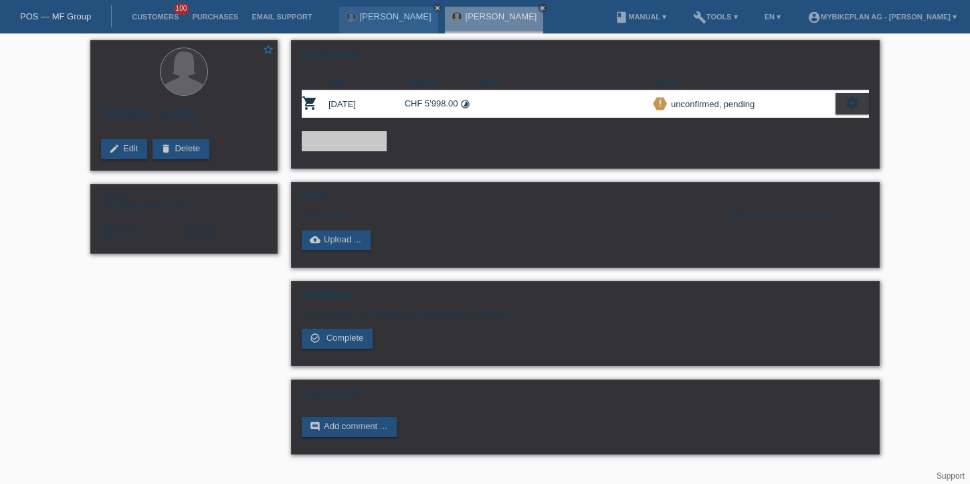  I want to click on span: Deutsch, so click(200, 237).